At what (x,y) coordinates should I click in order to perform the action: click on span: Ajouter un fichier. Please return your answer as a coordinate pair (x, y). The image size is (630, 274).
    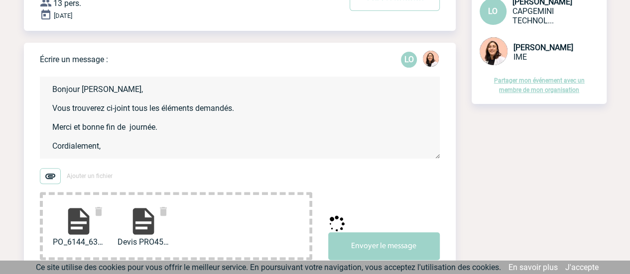
    Looking at the image, I should click on (90, 176).